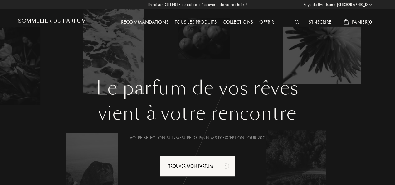 The width and height of the screenshot is (395, 185). Describe the element at coordinates (52, 21) in the screenshot. I see `h1: Sommelier du Parfum` at that location.